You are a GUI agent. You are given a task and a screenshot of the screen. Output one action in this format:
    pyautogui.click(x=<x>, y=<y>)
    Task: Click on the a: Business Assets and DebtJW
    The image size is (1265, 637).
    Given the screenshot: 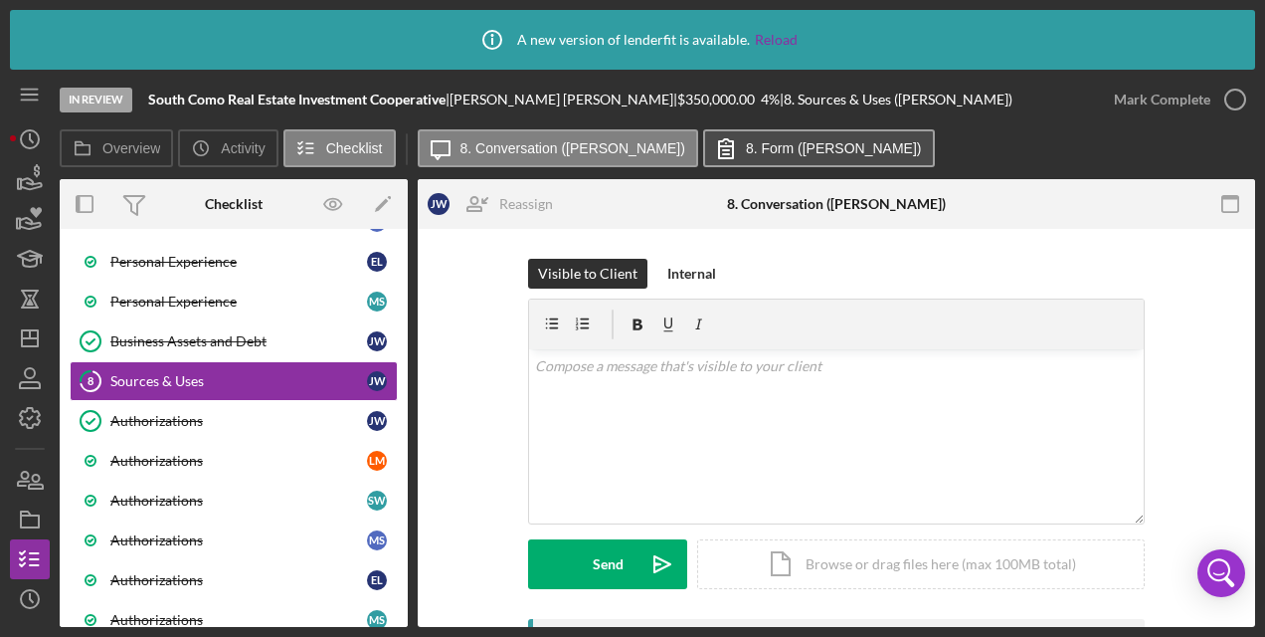 What is the action you would take?
    pyautogui.click(x=234, y=341)
    